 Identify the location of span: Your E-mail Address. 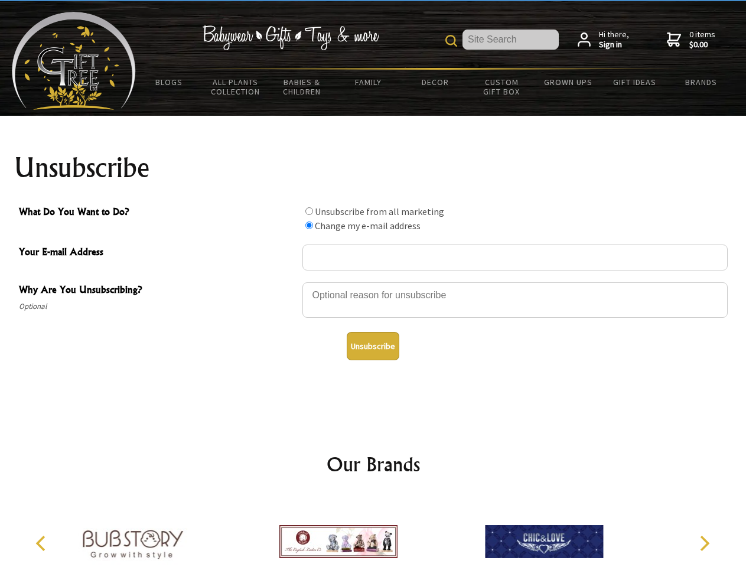
(158, 253).